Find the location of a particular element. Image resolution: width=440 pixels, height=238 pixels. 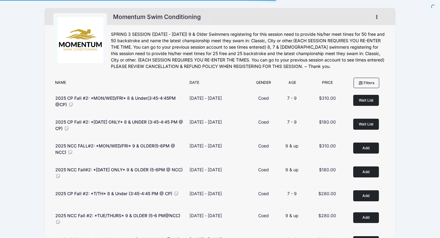

span: 2025 NCC Fall #2: *TUE/THURS* 9 & OLDER (5-6 PM@NCC) is located at coordinates (118, 215).